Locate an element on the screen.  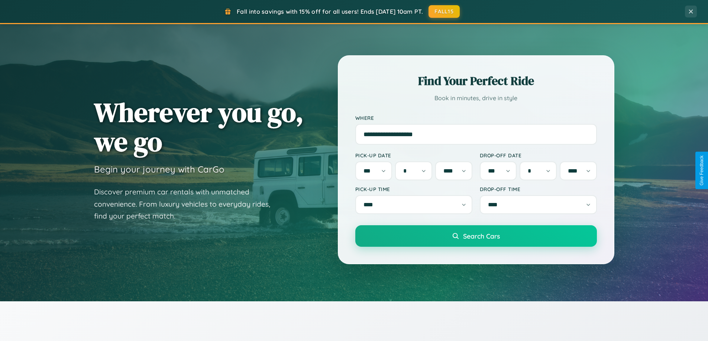
h2: Find Your Perfect Ride is located at coordinates (476, 81).